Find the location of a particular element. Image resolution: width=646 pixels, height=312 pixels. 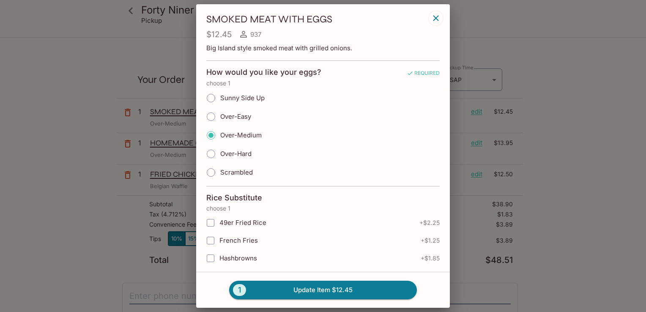

span: Hashbrowns is located at coordinates (238, 258).